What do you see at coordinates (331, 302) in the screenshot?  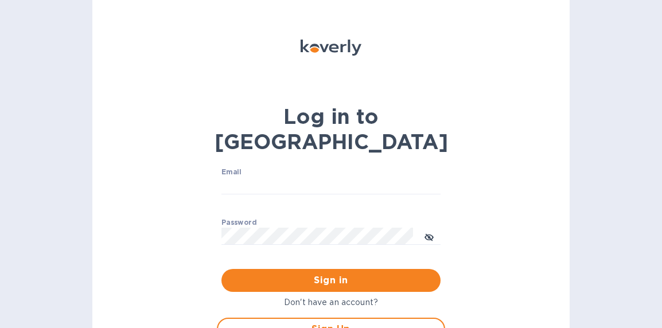 I see `p: Don't have an account?` at bounding box center [331, 302].